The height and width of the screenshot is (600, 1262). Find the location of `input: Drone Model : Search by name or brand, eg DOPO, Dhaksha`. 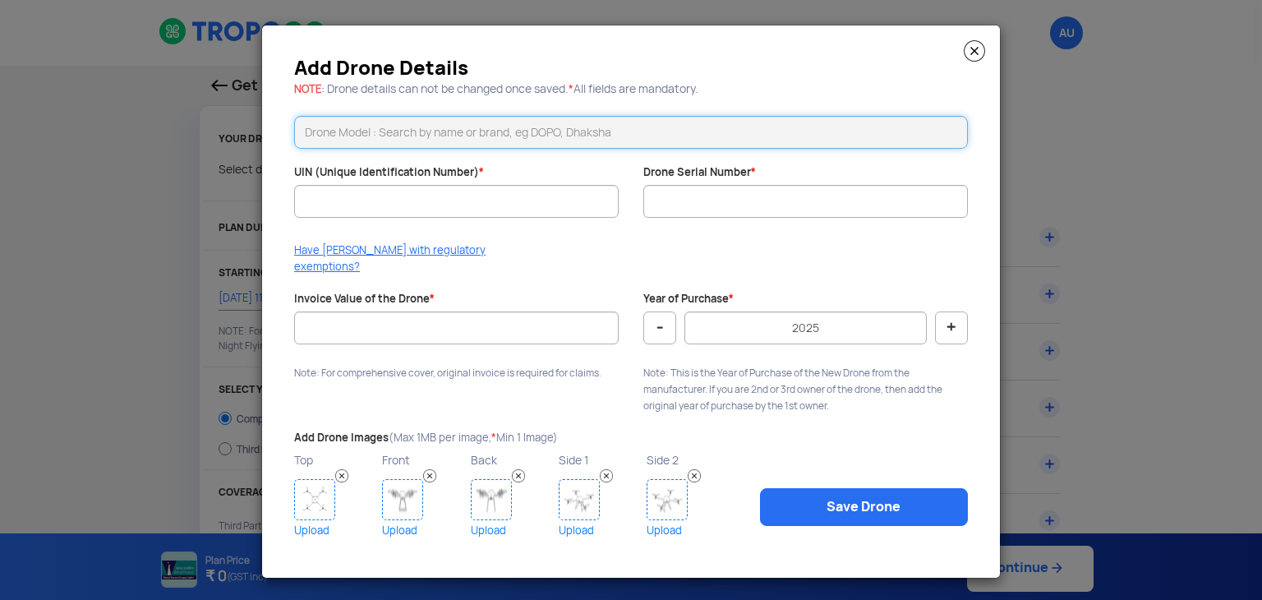

input: Drone Model : Search by name or brand, eg DOPO, Dhaksha is located at coordinates (631, 132).